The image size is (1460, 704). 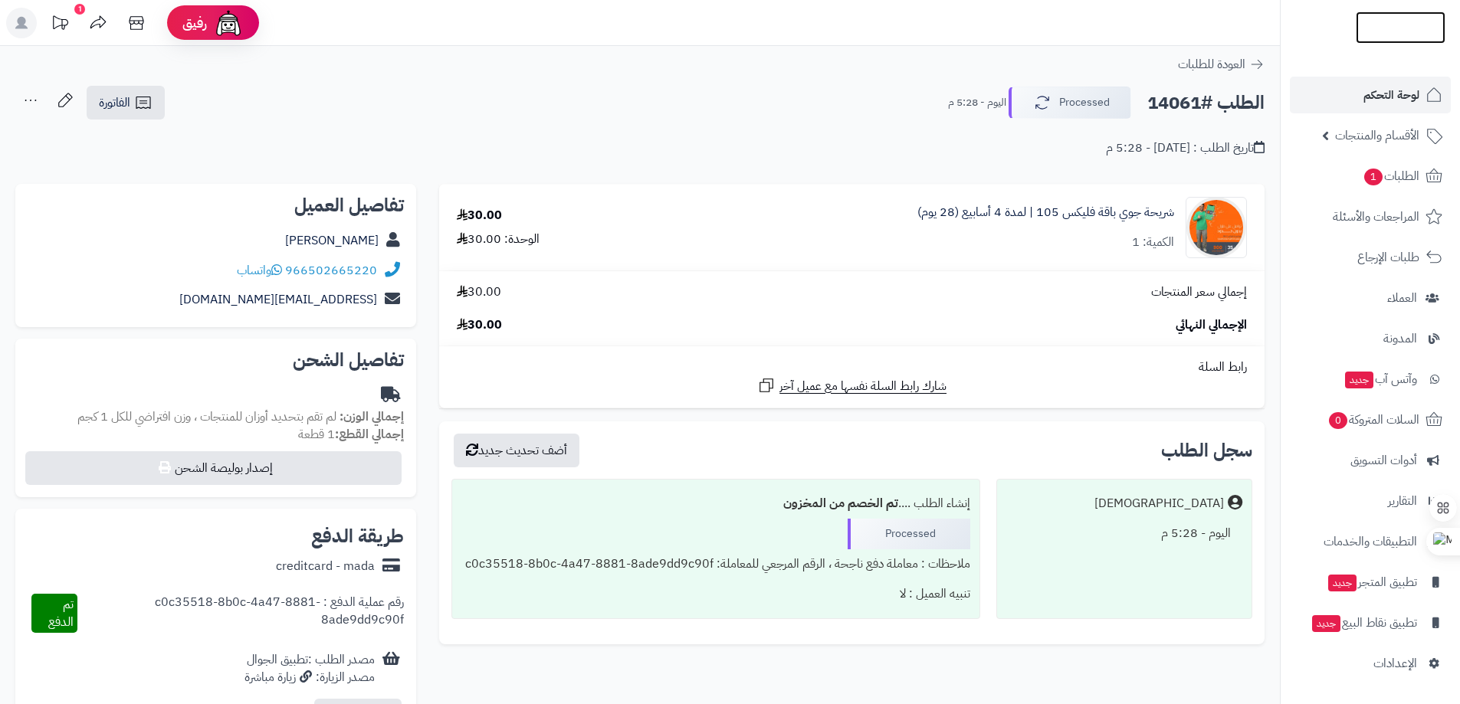 What do you see at coordinates (1370, 217) in the screenshot?
I see `a: المراجعات والأسئلة` at bounding box center [1370, 217].